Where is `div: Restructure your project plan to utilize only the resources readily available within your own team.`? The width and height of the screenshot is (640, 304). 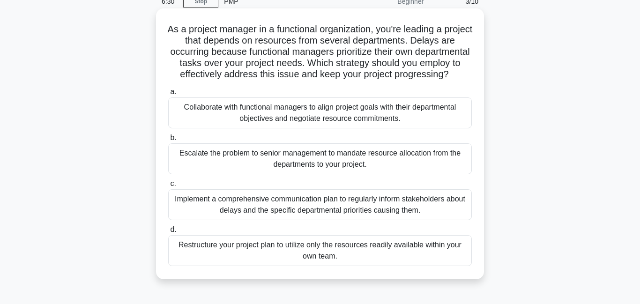
div: Restructure your project plan to utilize only the resources readily available within your own team. is located at coordinates (320, 251).